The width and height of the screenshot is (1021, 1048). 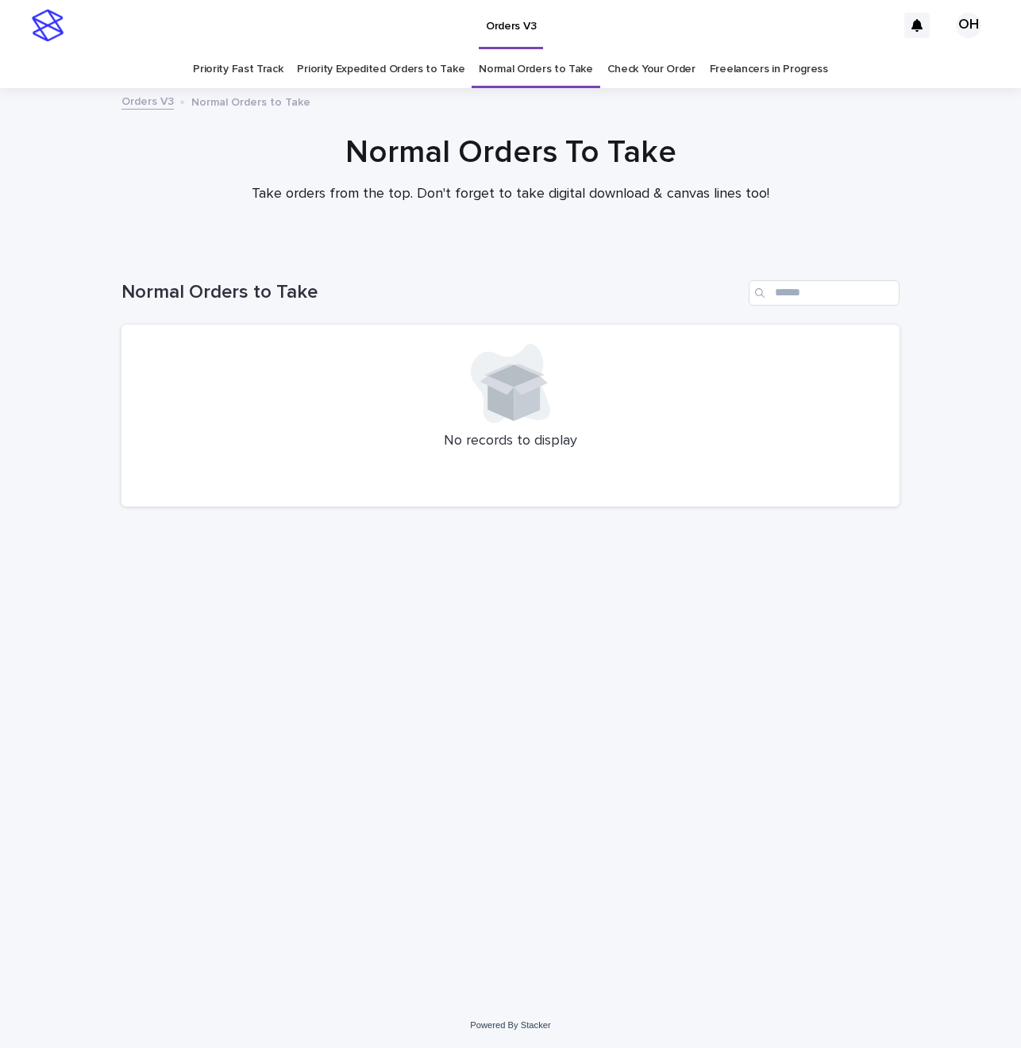 I want to click on img: stacker-logo-s-only.png, so click(x=48, y=25).